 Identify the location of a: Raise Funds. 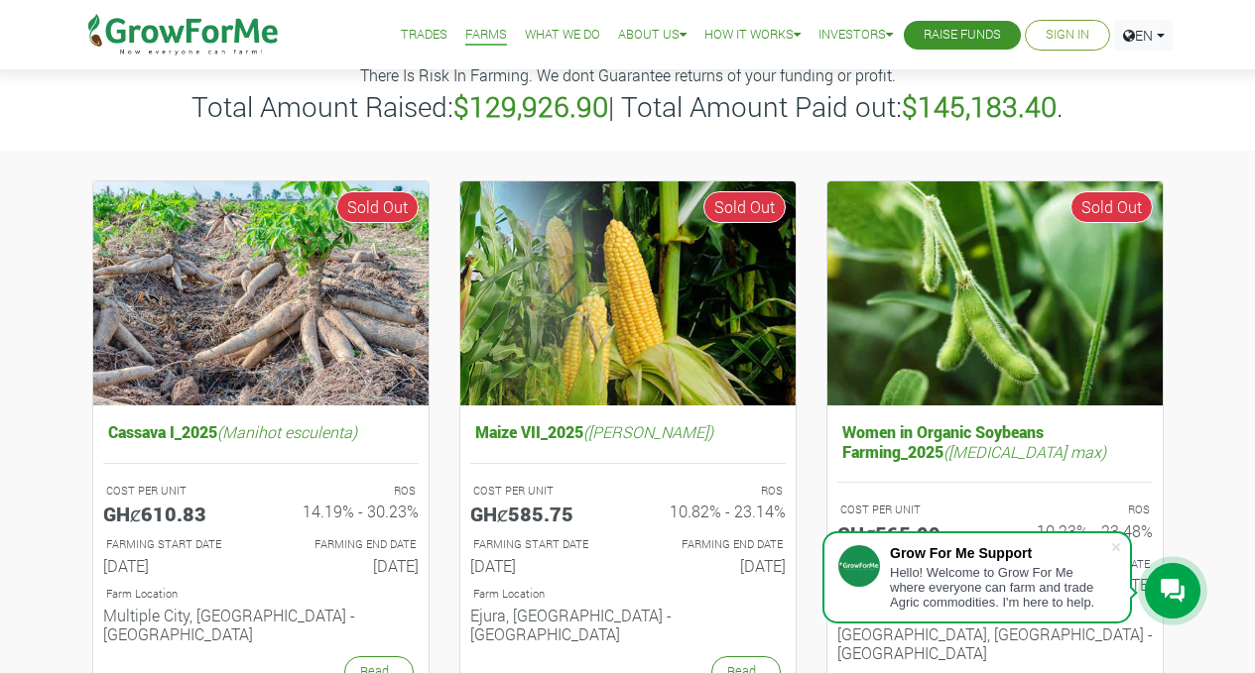
(962, 35).